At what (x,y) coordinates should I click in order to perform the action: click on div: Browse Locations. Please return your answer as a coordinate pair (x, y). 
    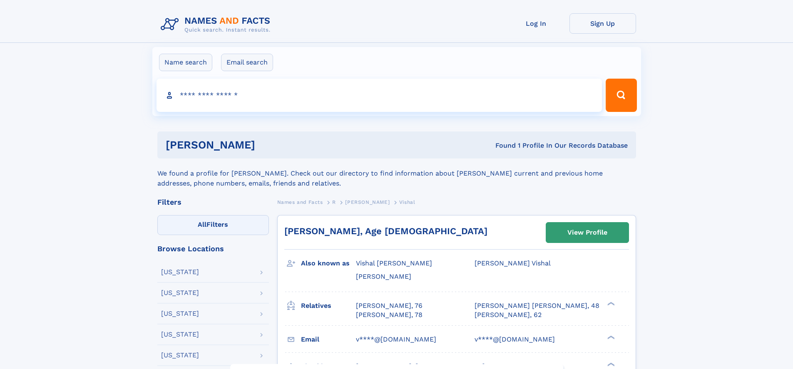
    Looking at the image, I should click on (213, 249).